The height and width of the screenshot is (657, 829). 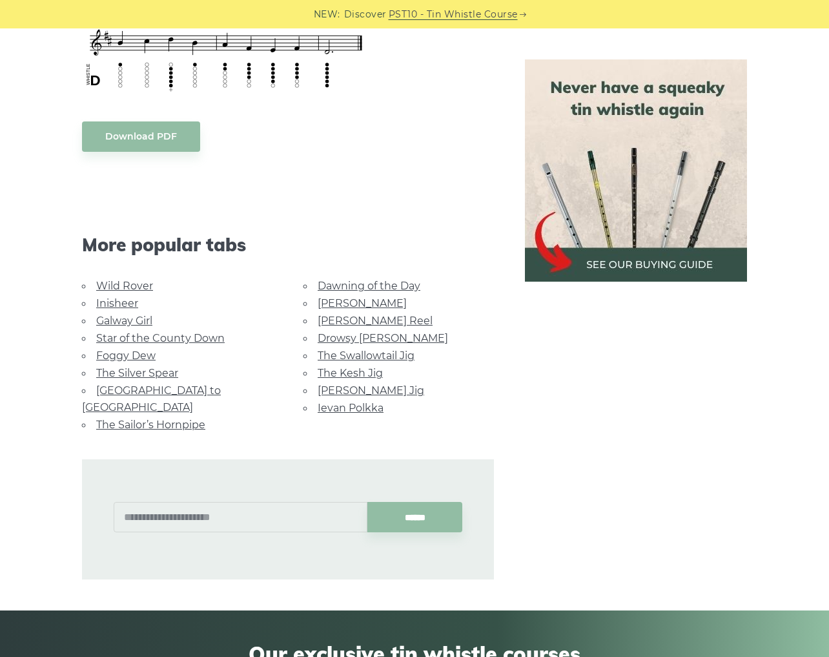 What do you see at coordinates (141, 136) in the screenshot?
I see `a: Download PDF` at bounding box center [141, 136].